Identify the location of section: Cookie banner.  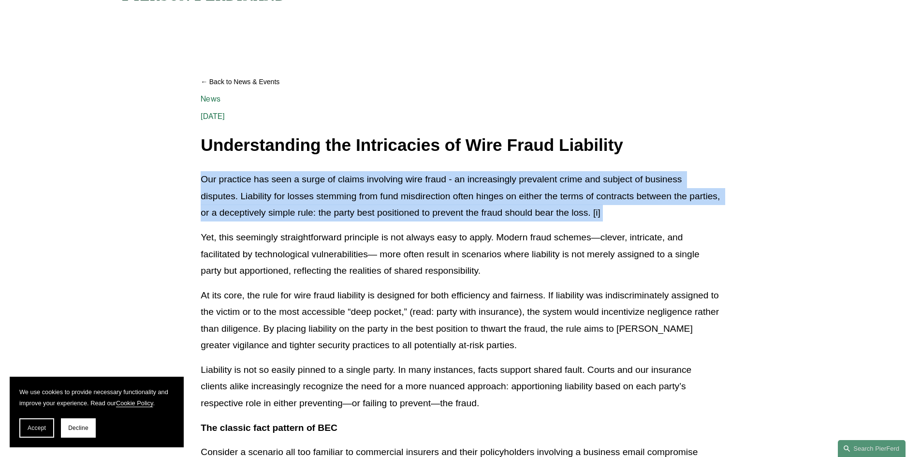
(97, 412).